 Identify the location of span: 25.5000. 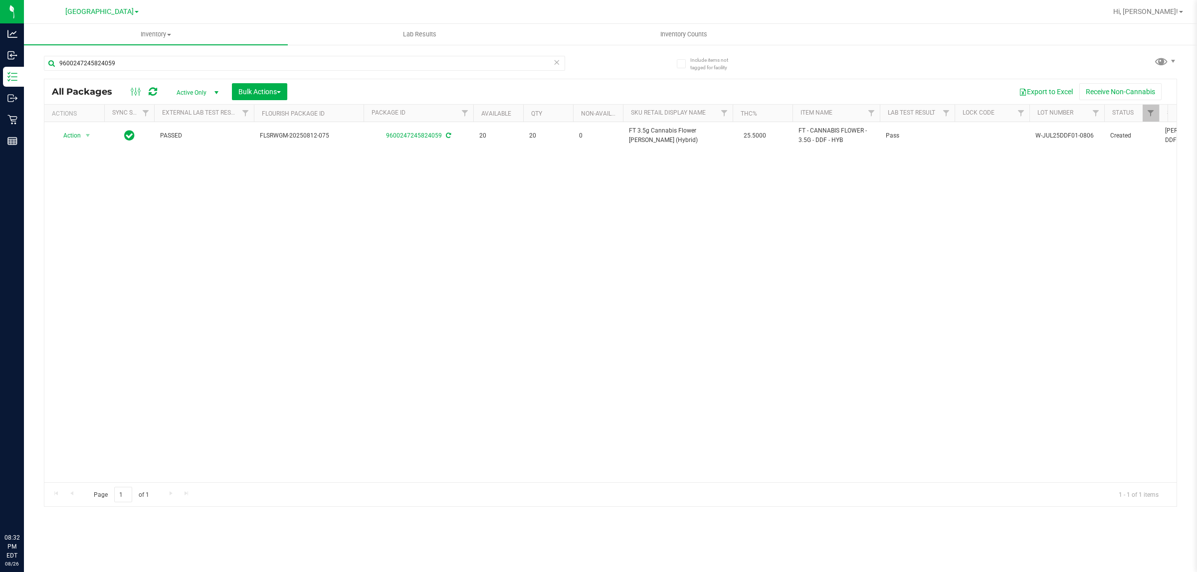
(754, 136).